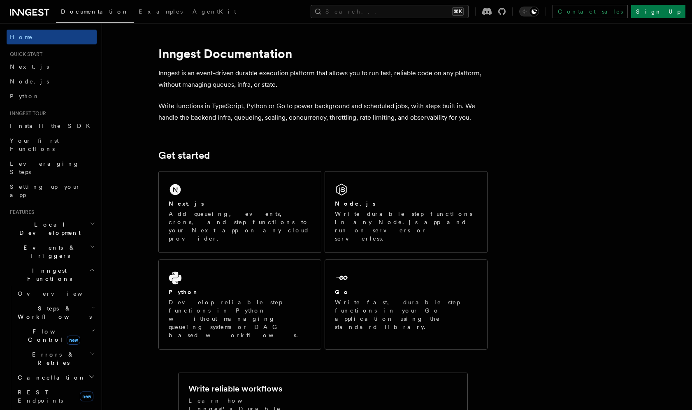 Image resolution: width=692 pixels, height=410 pixels. What do you see at coordinates (56, 377) in the screenshot?
I see `button: Cancellation` at bounding box center [56, 377].